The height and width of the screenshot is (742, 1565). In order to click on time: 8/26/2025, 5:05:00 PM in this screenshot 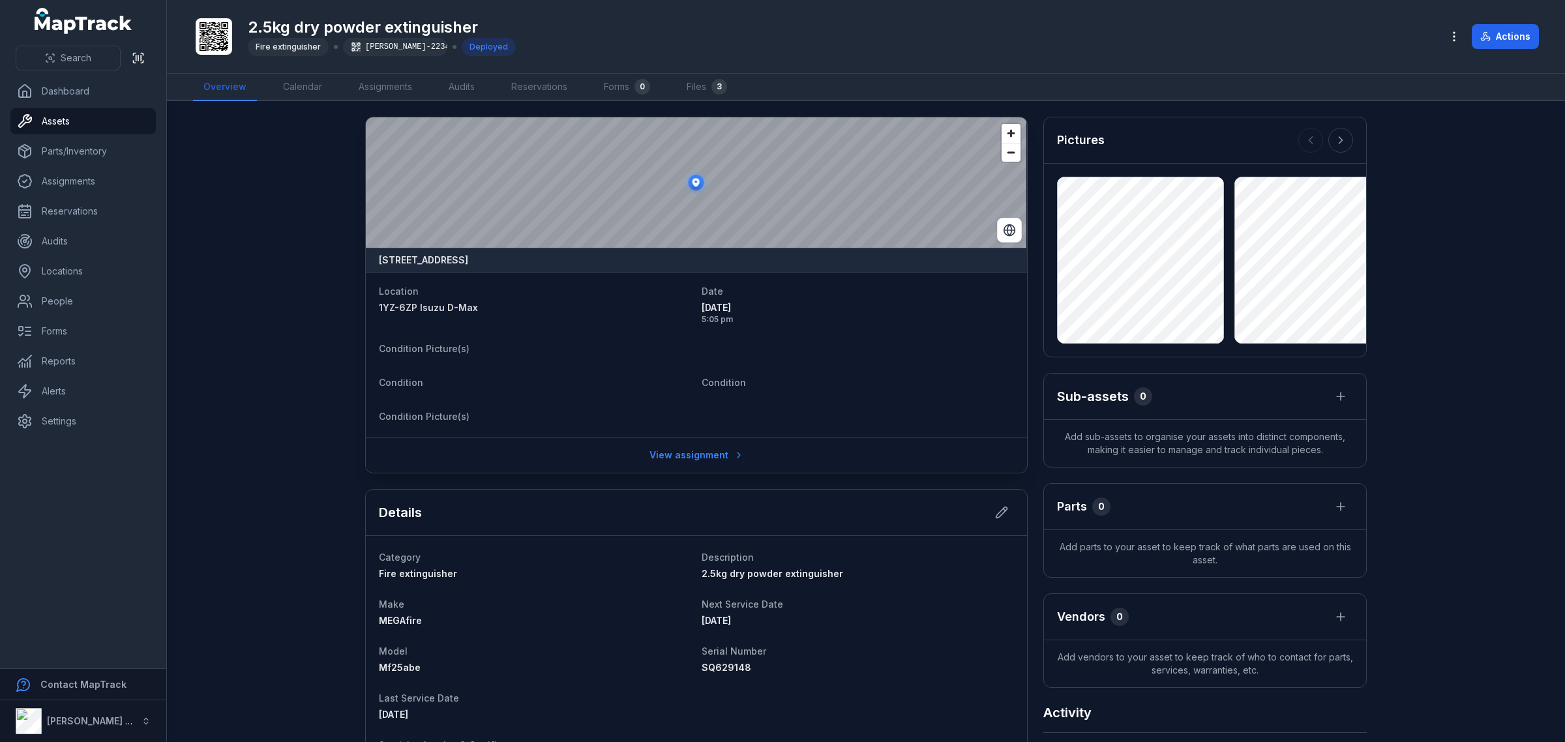, I will do `click(858, 313)`.